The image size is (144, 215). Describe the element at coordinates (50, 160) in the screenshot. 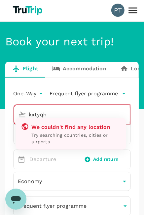

I see `p: Departure` at that location.